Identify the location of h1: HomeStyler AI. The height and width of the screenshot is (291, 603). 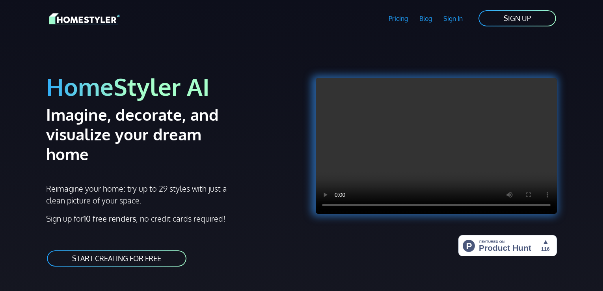
(171, 86).